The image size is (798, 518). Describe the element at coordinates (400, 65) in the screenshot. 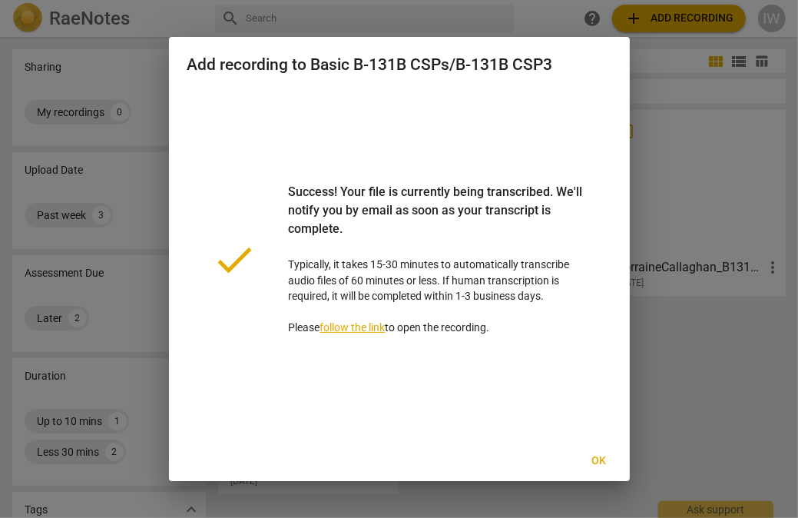

I see `h2: Add recording to Basic B-131B CSPs/B-131B CSP3` at that location.